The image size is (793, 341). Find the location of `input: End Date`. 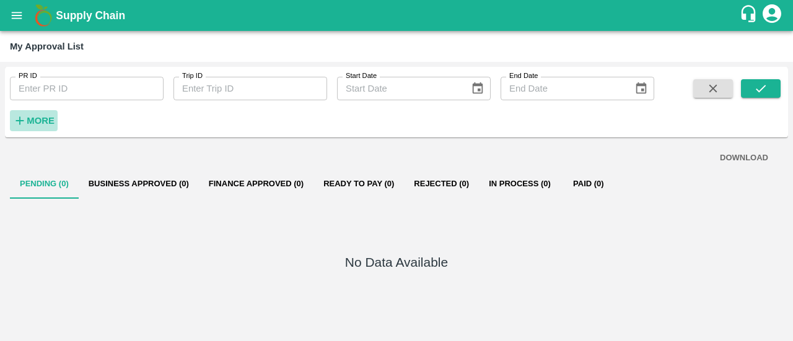

input: End Date is located at coordinates (562, 89).